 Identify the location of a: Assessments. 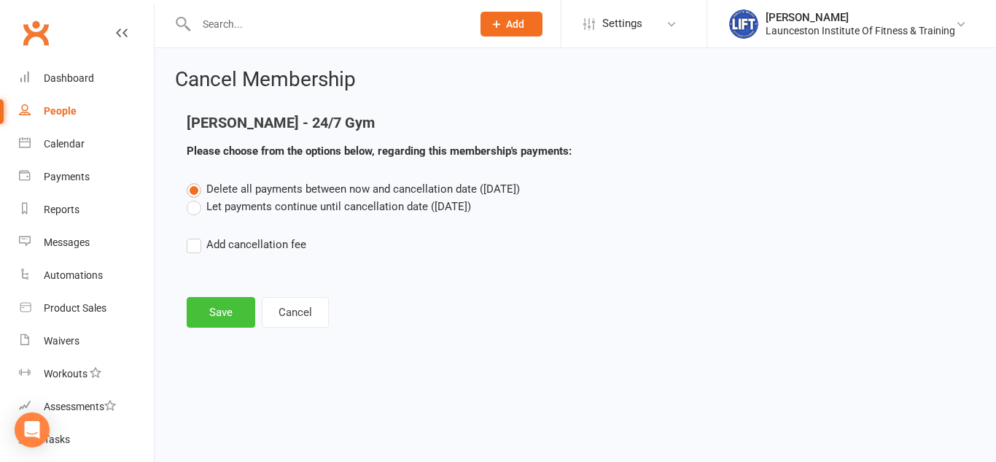
(86, 406).